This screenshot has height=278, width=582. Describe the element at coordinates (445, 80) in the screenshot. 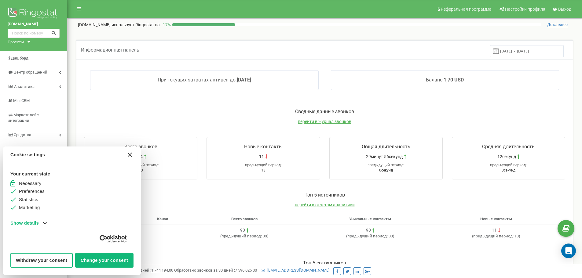

I see `a: Баланс:1,70 USD` at that location.